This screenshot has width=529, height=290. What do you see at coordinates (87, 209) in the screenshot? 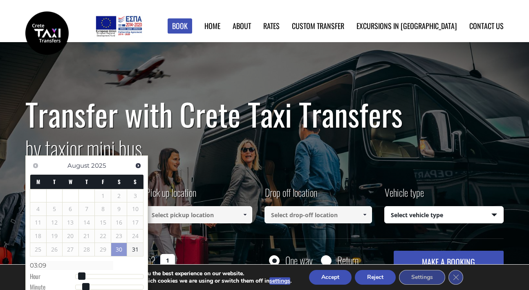
I see `span: 7` at bounding box center [87, 209].